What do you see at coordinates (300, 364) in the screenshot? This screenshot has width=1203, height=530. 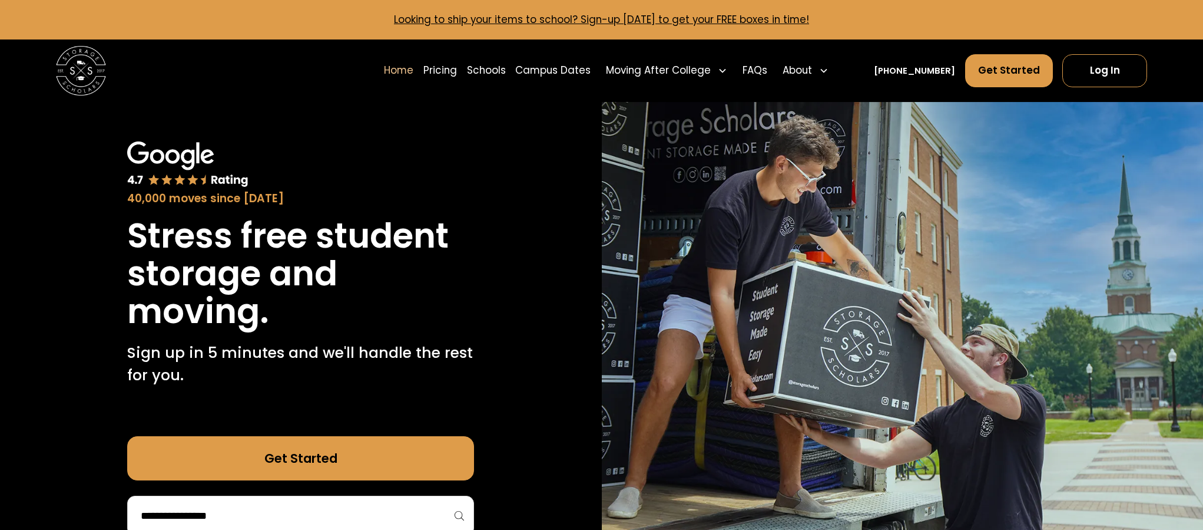 I see `p: Sign up in 5 minutes and we'll handle the rest for you.` at bounding box center [300, 364].